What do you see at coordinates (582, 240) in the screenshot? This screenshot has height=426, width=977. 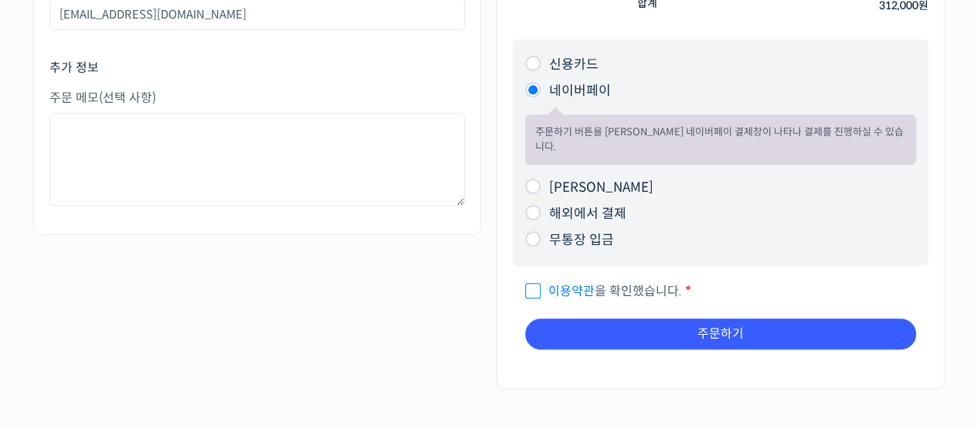 I see `label: 무통장 입금` at bounding box center [582, 240].